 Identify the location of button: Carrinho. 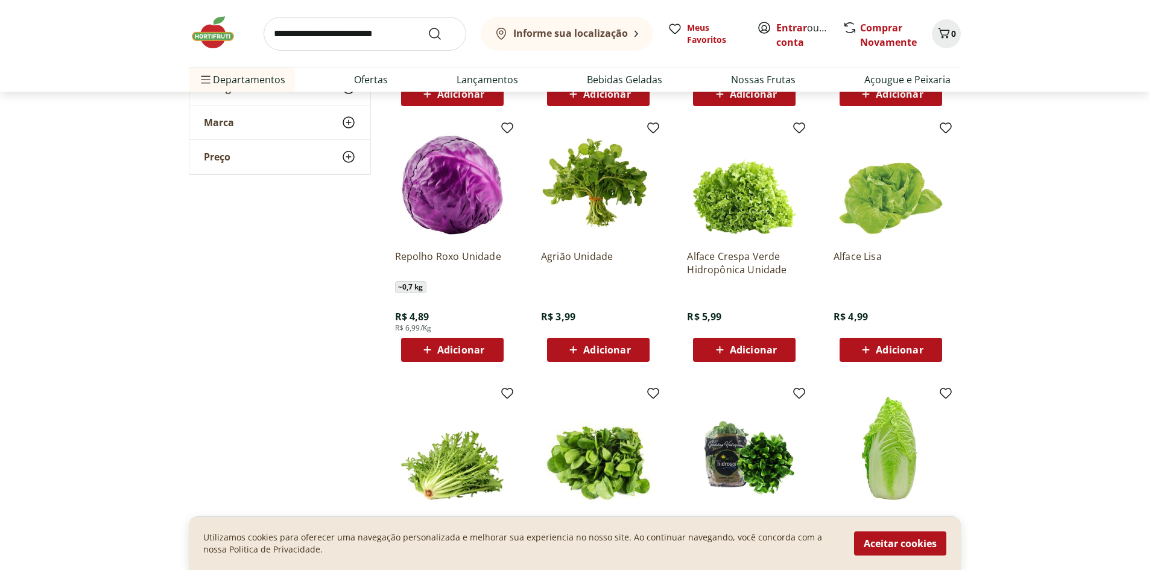
(947, 34).